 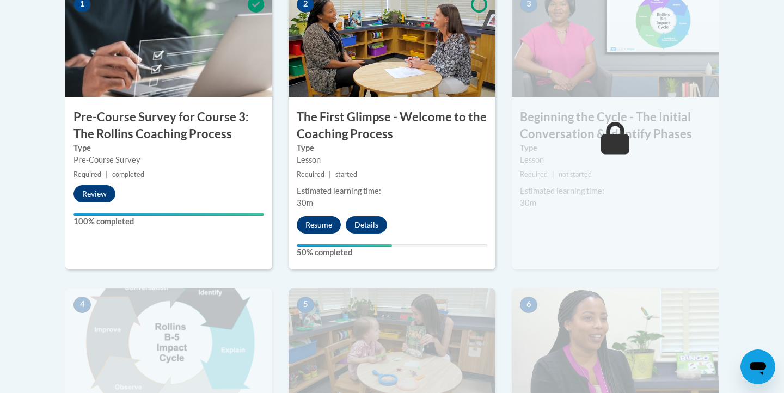 What do you see at coordinates (82, 305) in the screenshot?
I see `span: 4` at bounding box center [82, 305].